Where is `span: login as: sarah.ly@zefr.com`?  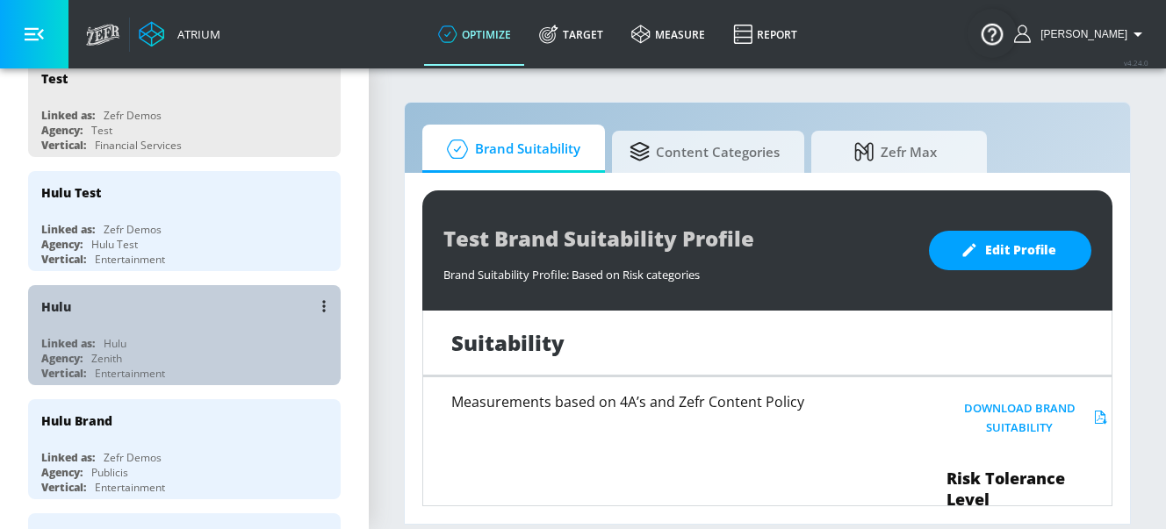 span: login as: sarah.ly@zefr.com is located at coordinates (1080, 34).